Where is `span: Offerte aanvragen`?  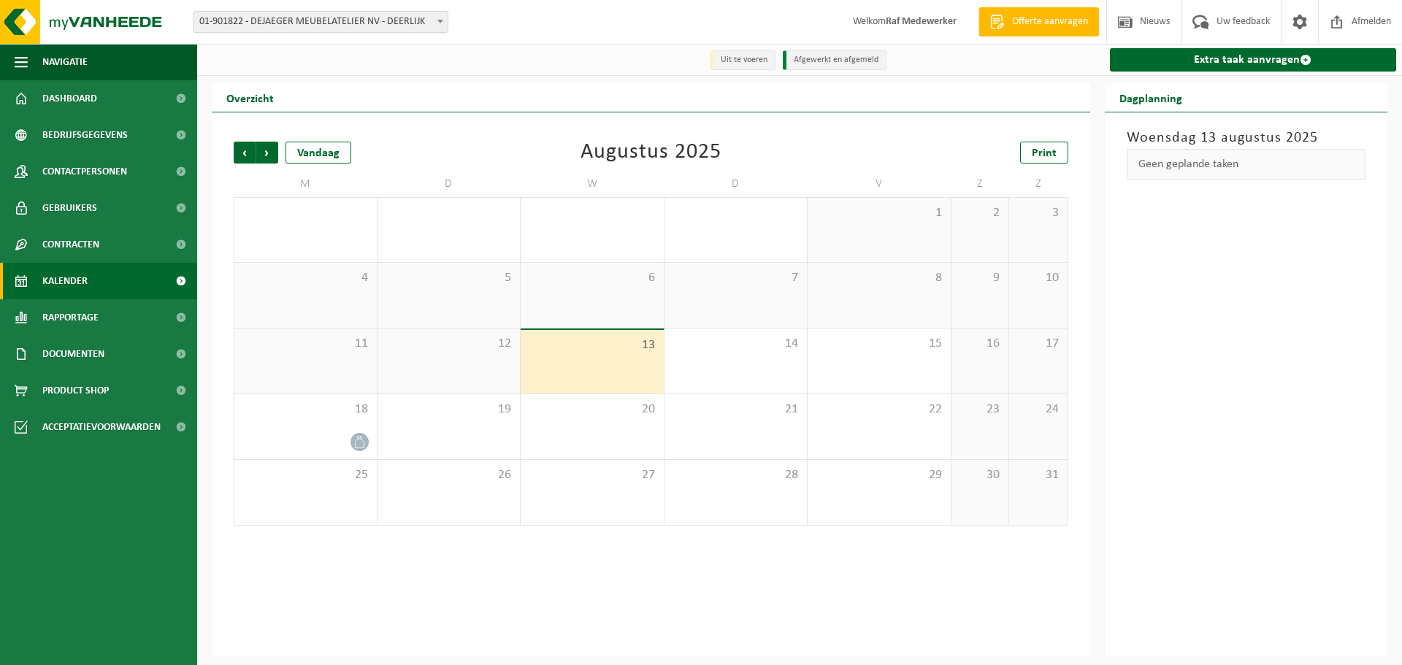
span: Offerte aanvragen is located at coordinates (1050, 22).